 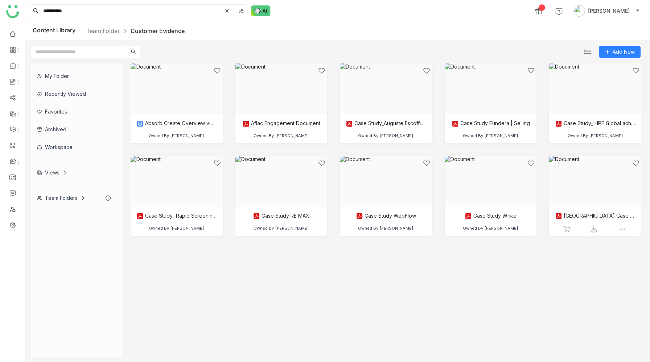 I want to click on div: Case Study Wrike, so click(x=490, y=216).